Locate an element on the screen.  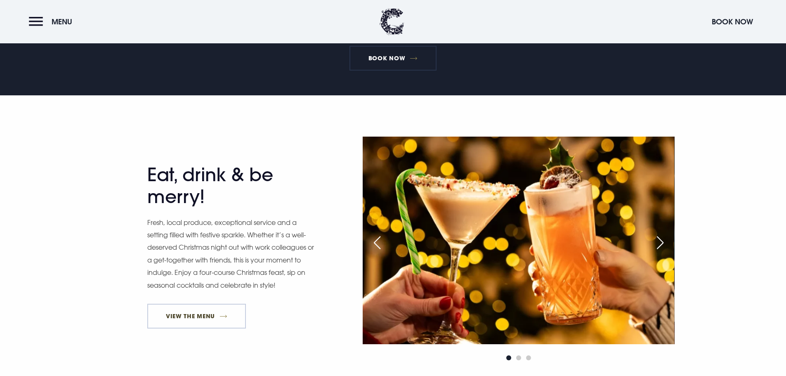
span: Menu is located at coordinates (62, 21).